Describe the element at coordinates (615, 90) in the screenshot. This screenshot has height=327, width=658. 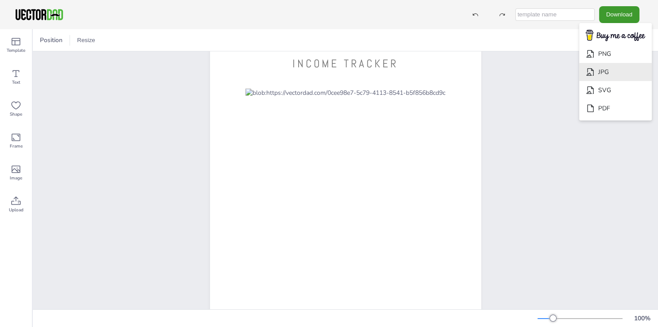
I see `li: SVG` at that location.